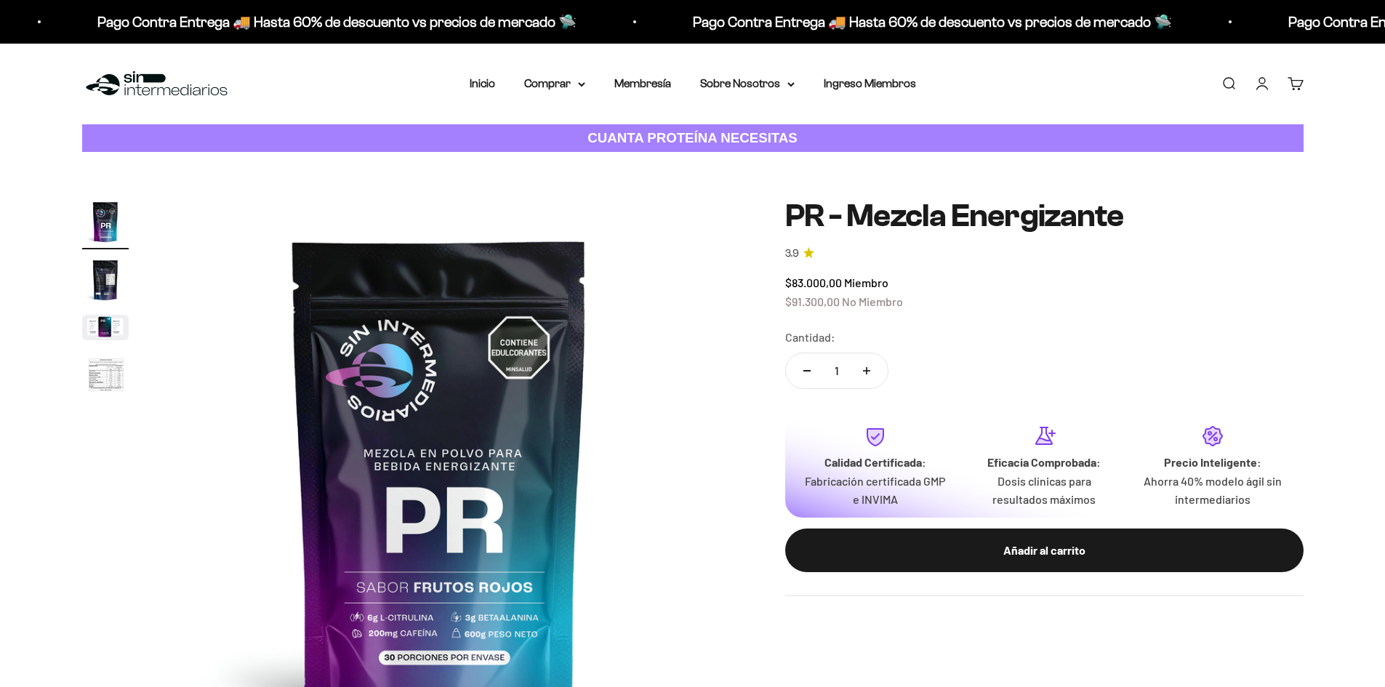 The width and height of the screenshot is (1385, 687). Describe the element at coordinates (875, 462) in the screenshot. I see `strong: Calidad Certificada:` at that location.